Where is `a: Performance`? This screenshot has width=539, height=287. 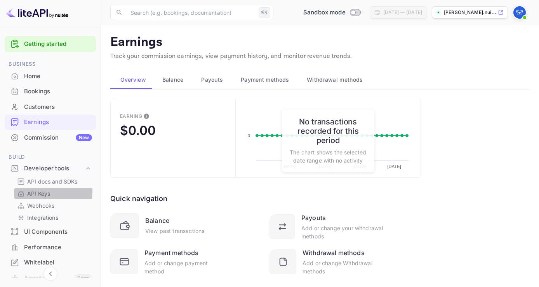
a: Performance is located at coordinates (50, 247).